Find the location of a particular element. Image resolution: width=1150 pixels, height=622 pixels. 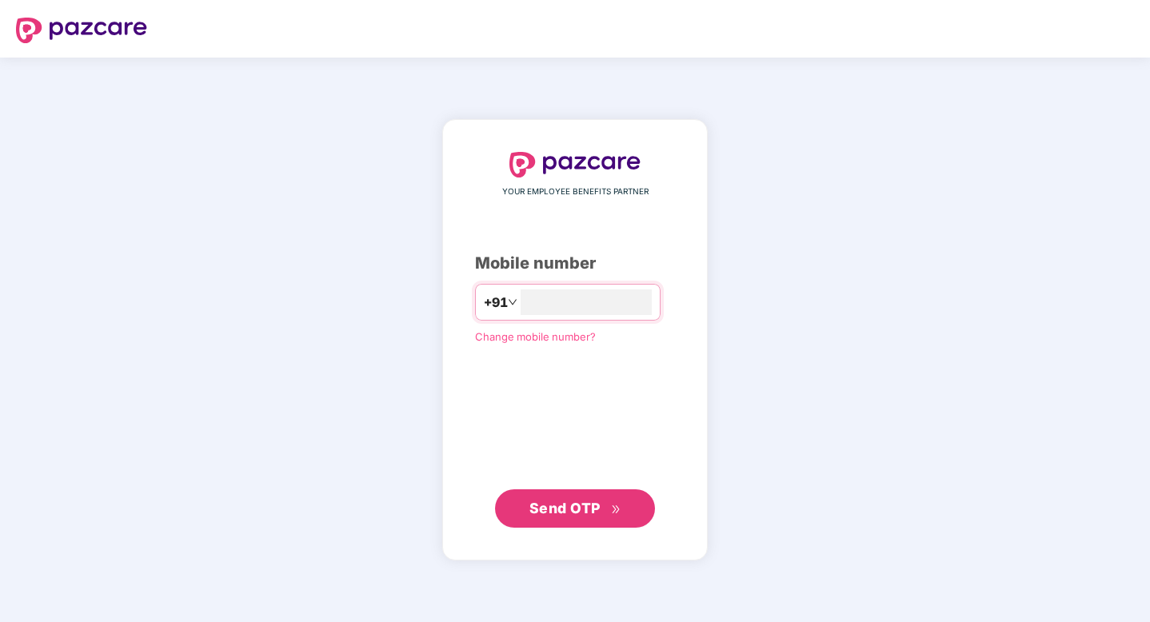

span: Send OTP is located at coordinates (564, 508).